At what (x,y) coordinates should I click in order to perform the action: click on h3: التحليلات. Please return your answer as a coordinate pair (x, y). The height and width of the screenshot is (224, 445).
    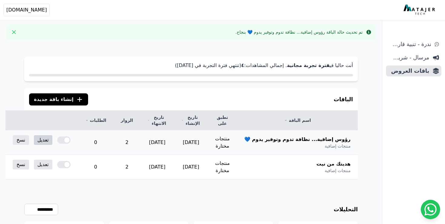
    Looking at the image, I should click on (345, 209).